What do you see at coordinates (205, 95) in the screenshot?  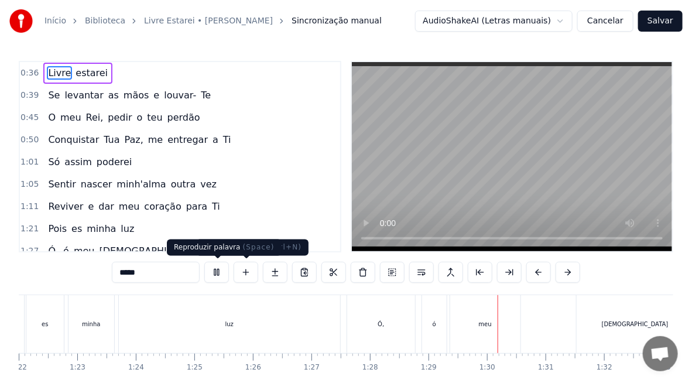 I see `span: Te` at bounding box center [205, 95].